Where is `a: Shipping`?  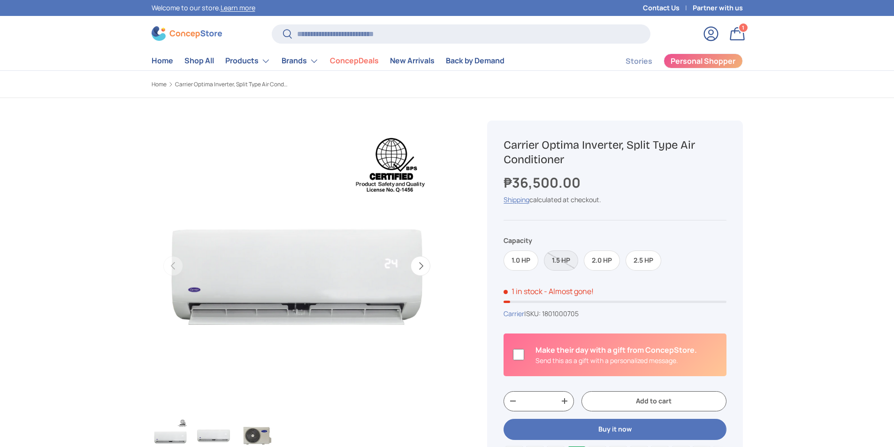
a: Shipping is located at coordinates (516, 200).